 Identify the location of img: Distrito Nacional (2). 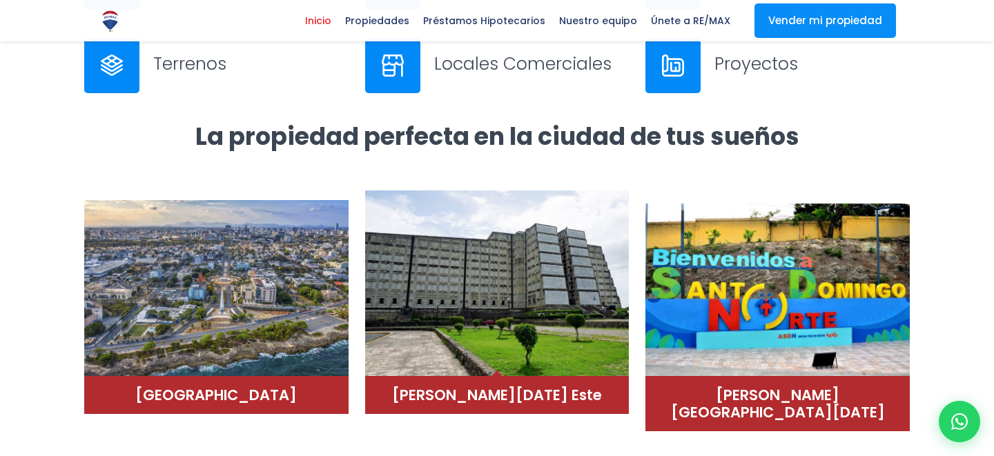
(216, 293).